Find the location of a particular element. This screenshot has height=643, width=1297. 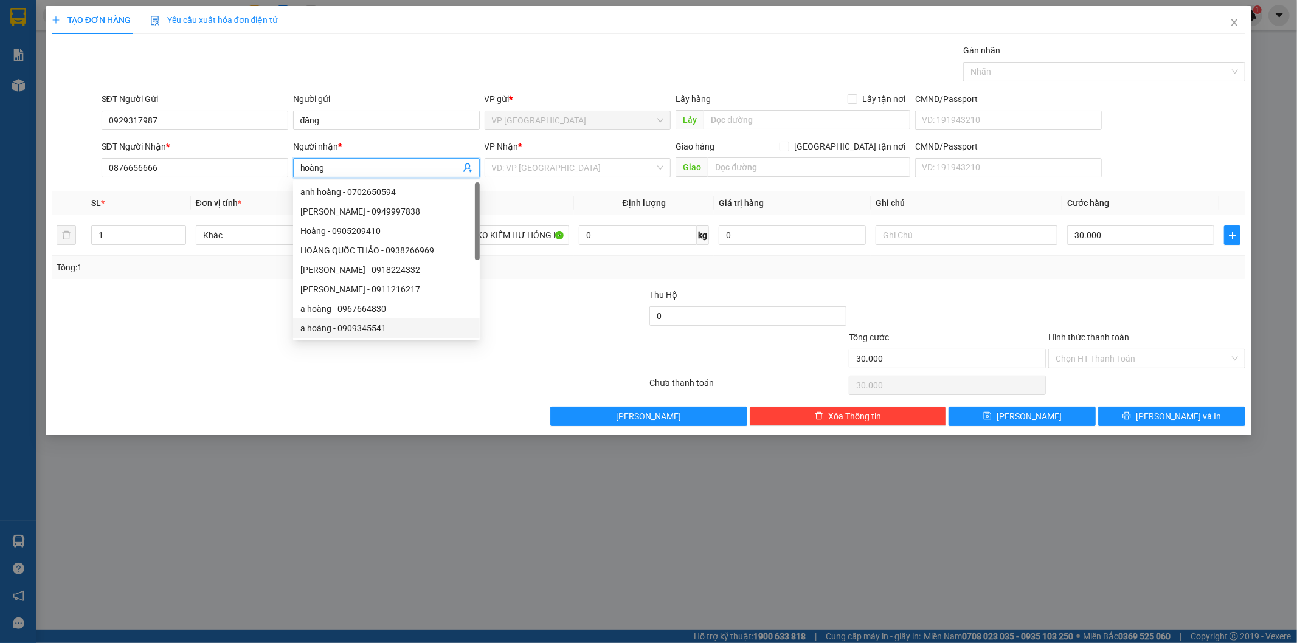

div: Hoàng Võ Ngọc Phi - 0918224332 is located at coordinates (386, 270).